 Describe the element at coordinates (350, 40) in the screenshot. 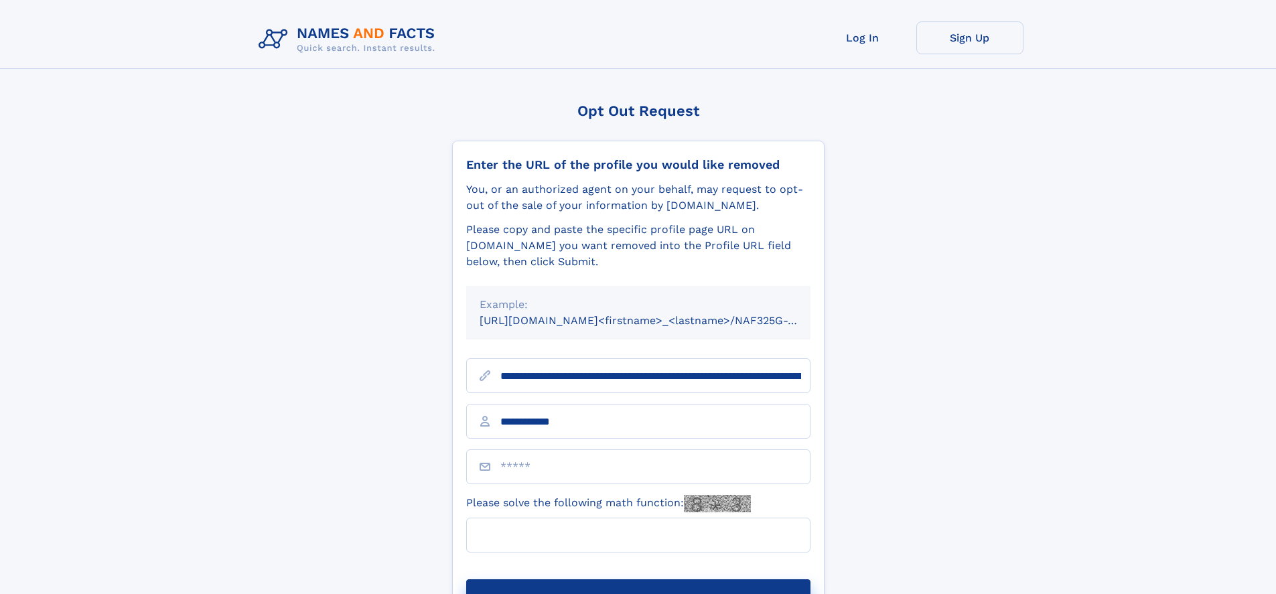

I see `img: Logo Names and Facts` at that location.